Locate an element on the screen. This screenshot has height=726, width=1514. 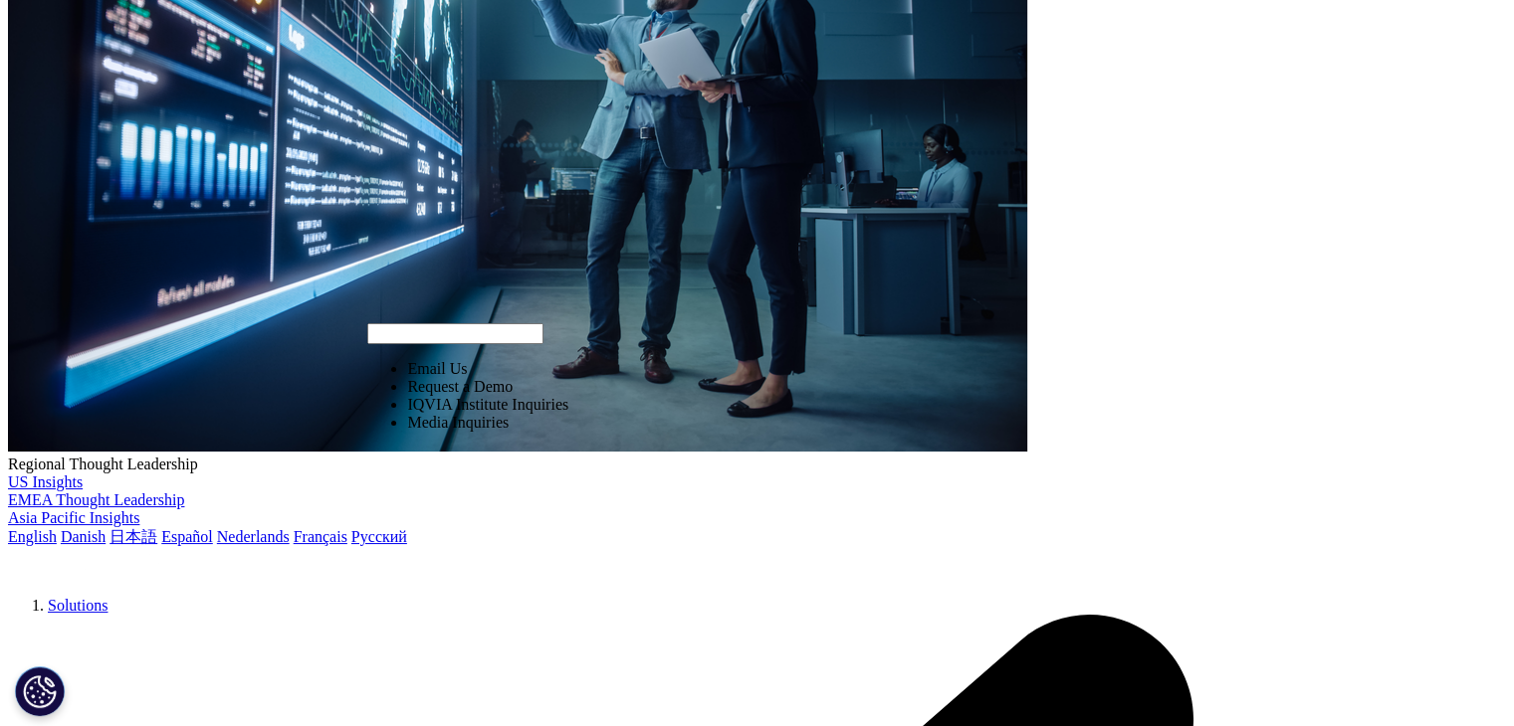
a: Solutions is located at coordinates (78, 605).